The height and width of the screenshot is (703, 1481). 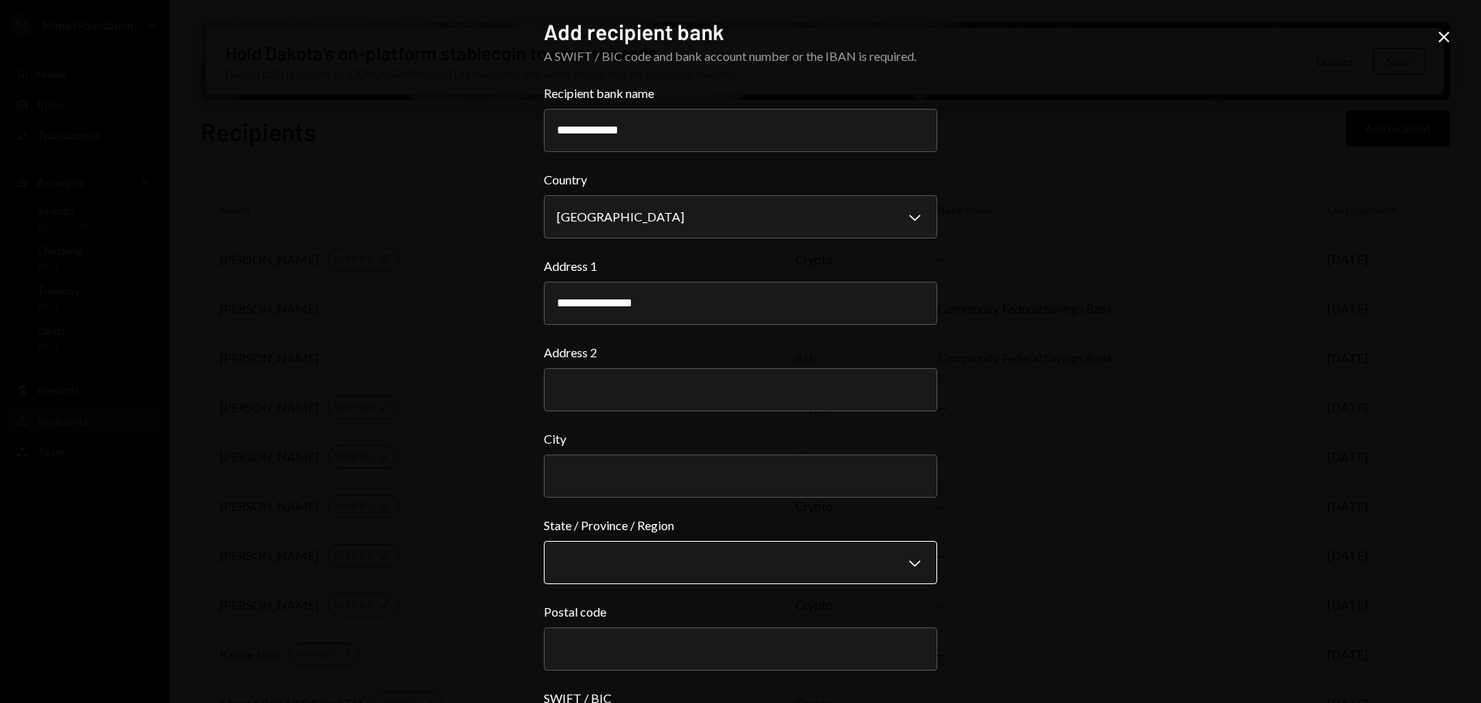 What do you see at coordinates (740, 562) in the screenshot?
I see `button: State / Province / Region` at bounding box center [740, 562].